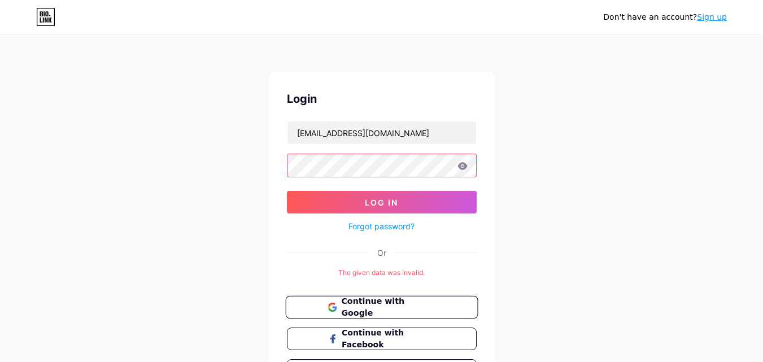  What do you see at coordinates (382, 133) in the screenshot?
I see `input: Username` at bounding box center [382, 133].